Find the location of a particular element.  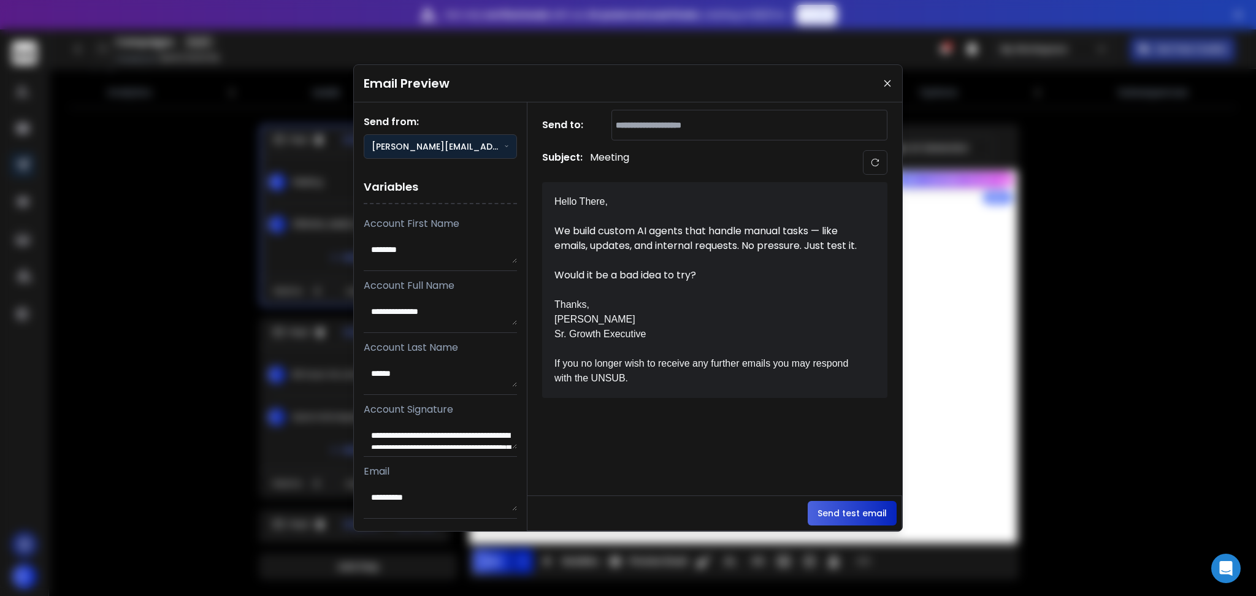

h1: Email Preview is located at coordinates (406, 83).